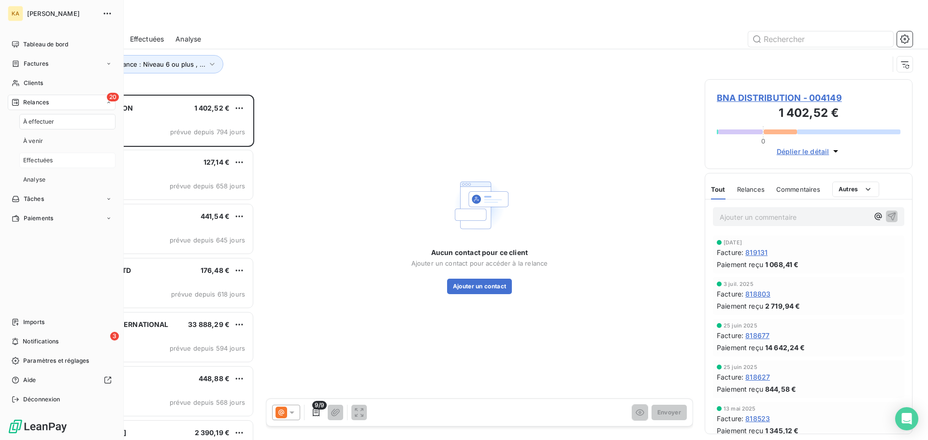  I want to click on span: 33 888,29 €, so click(209, 324).